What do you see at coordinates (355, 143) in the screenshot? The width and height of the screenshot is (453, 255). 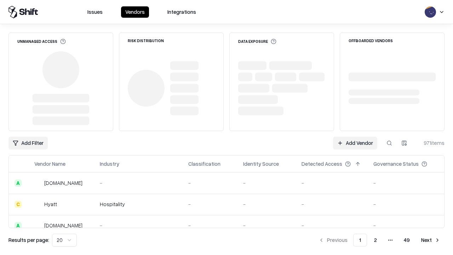 I see `a: Add Vendor` at bounding box center [355, 143].